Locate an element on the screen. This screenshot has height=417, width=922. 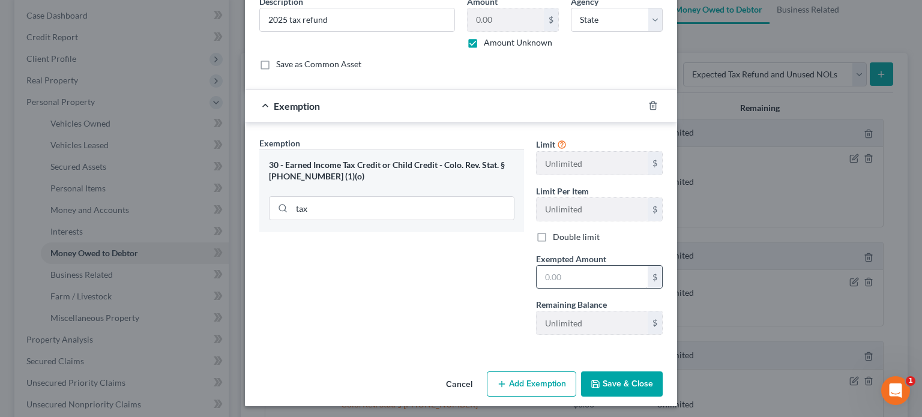
input: Describe... is located at coordinates (357, 20).